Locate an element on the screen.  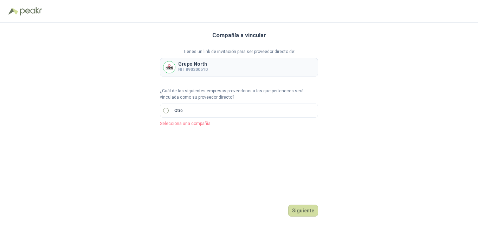
p: Otro is located at coordinates (179, 111).